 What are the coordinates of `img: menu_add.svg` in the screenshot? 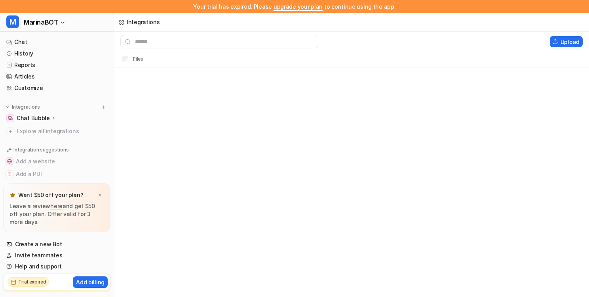 It's located at (103, 107).